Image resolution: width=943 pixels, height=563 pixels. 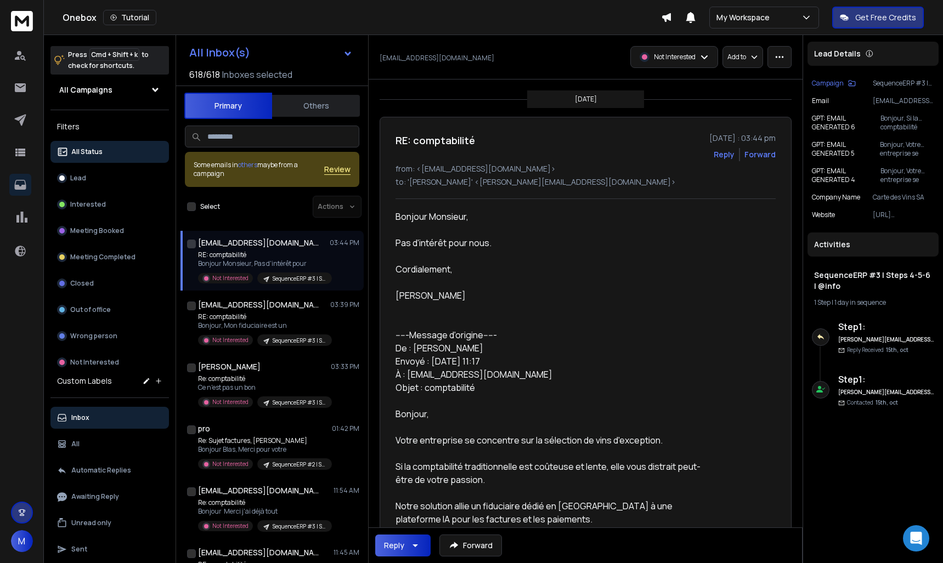 What do you see at coordinates (908, 123) in the screenshot?
I see `p: Bonjour, Si la comptabilité traditionnelle est lente et coûteuse, elle peut distraire de la gesti...` at bounding box center [908, 123].